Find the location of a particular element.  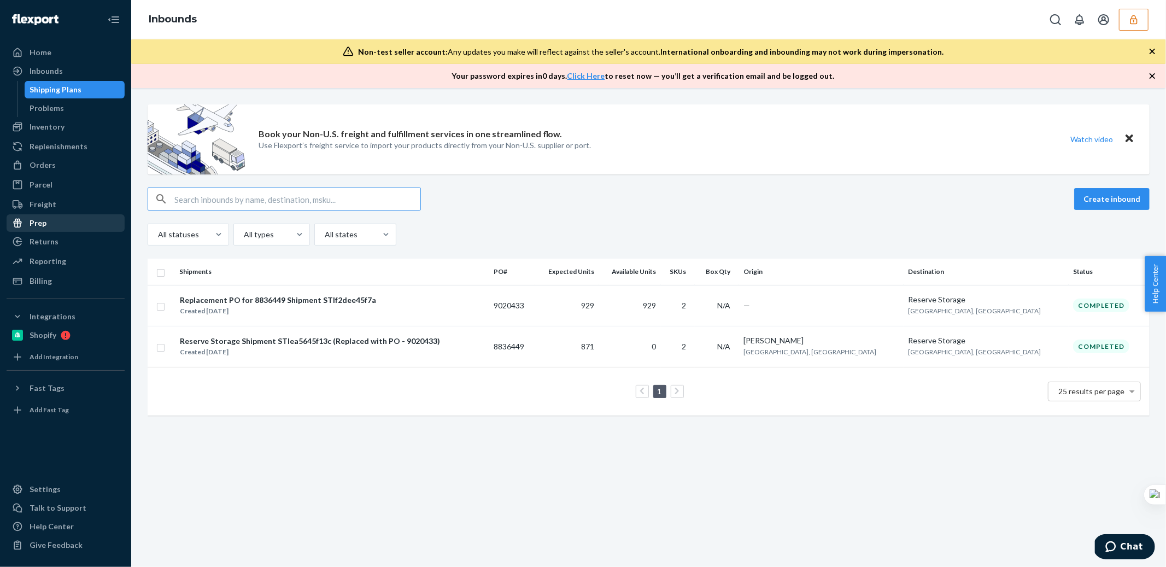

p: Book your Non-U.S. freight and fulfillment services in one streamlined flow. is located at coordinates (411, 134).